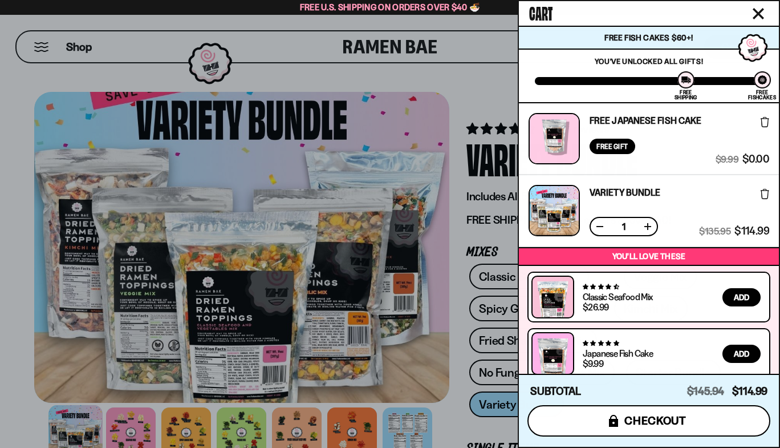 Image resolution: width=780 pixels, height=448 pixels. Describe the element at coordinates (762, 95) in the screenshot. I see `div: Free Fishcakes` at that location.